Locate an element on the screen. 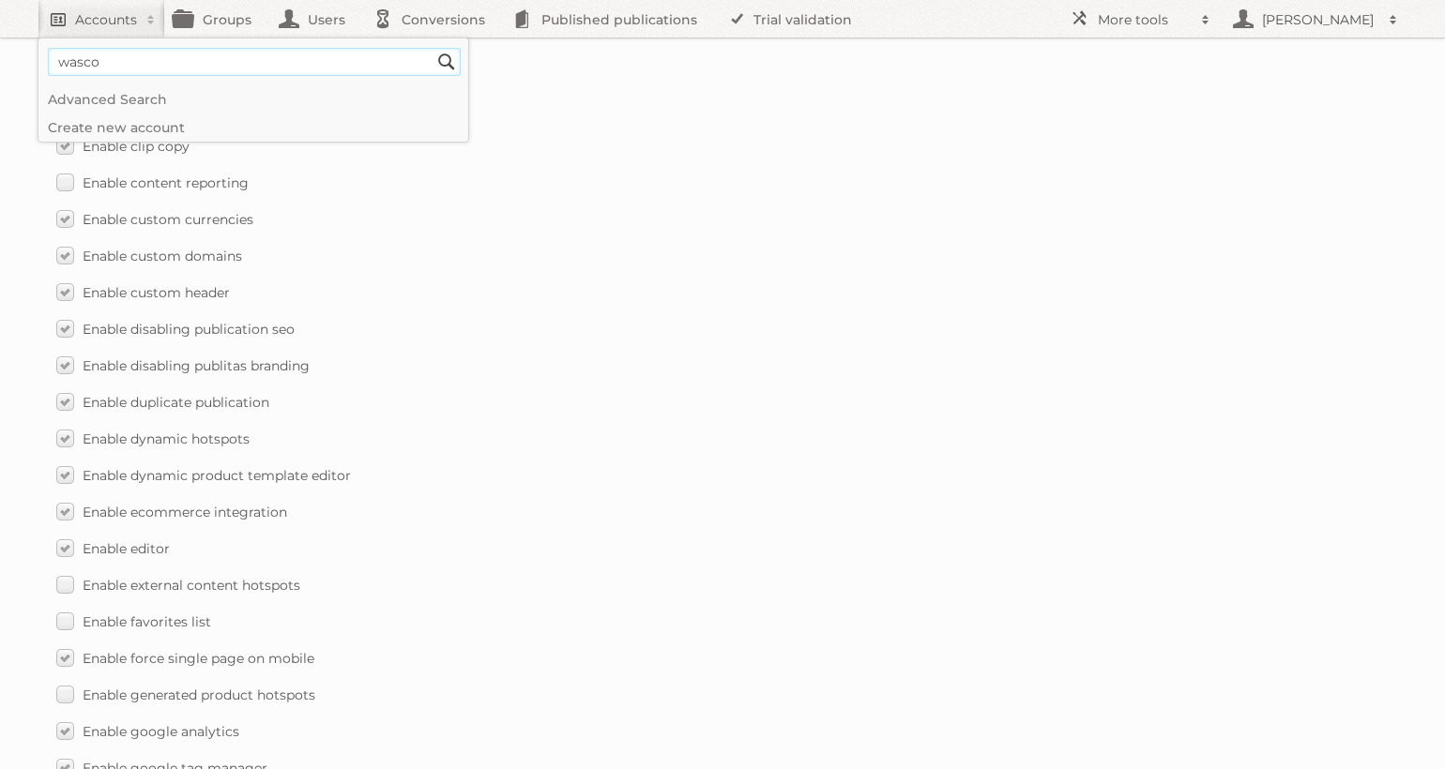 This screenshot has width=1445, height=769. input: Search is located at coordinates (447, 62).